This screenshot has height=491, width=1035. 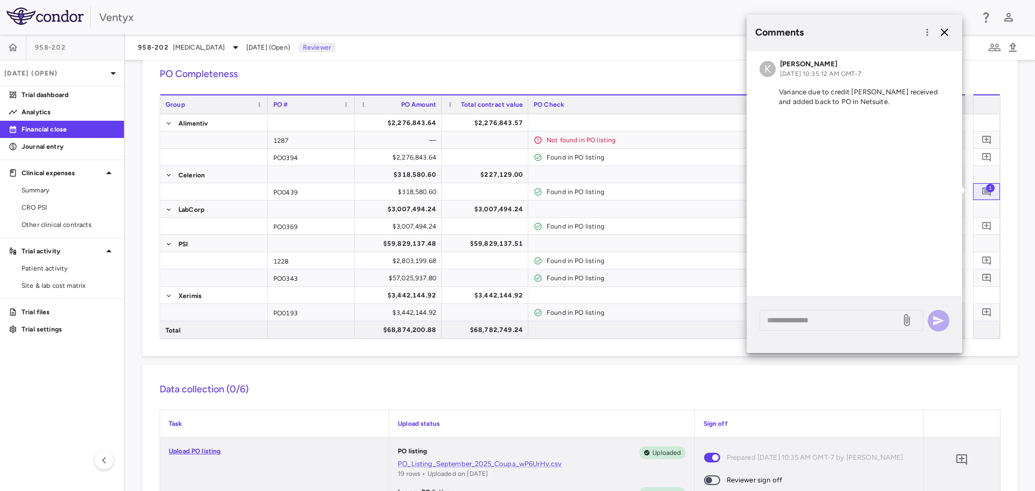 I want to click on a: PO_Listing_September_2025_Coupa_wP6UrHv.csv, so click(x=541, y=464).